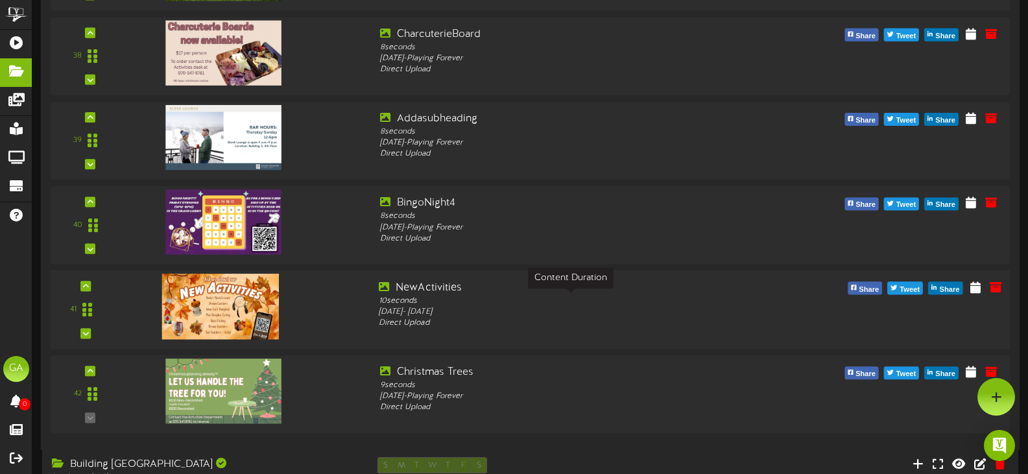 This screenshot has height=474, width=1028. Describe the element at coordinates (571, 287) in the screenshot. I see `div: NewActivities` at that location.